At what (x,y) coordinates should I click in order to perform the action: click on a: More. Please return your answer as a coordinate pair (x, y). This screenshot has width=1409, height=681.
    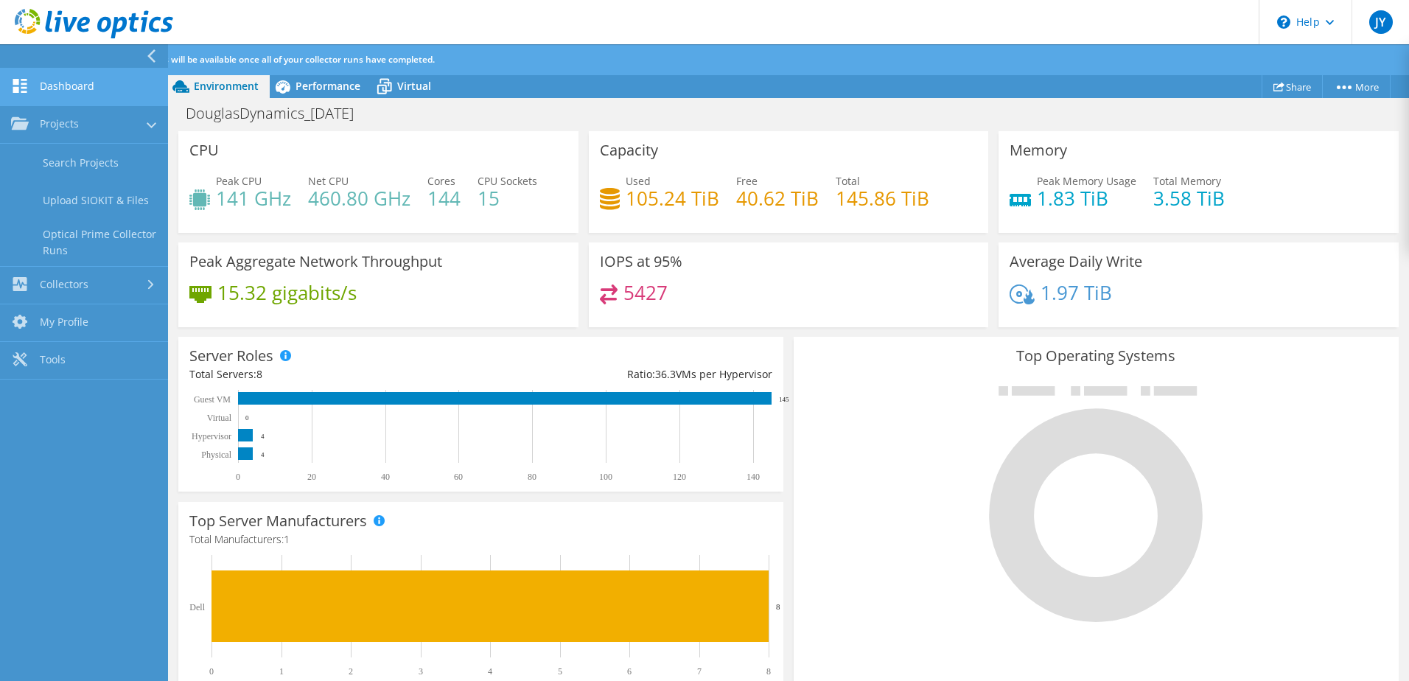
    Looking at the image, I should click on (1356, 86).